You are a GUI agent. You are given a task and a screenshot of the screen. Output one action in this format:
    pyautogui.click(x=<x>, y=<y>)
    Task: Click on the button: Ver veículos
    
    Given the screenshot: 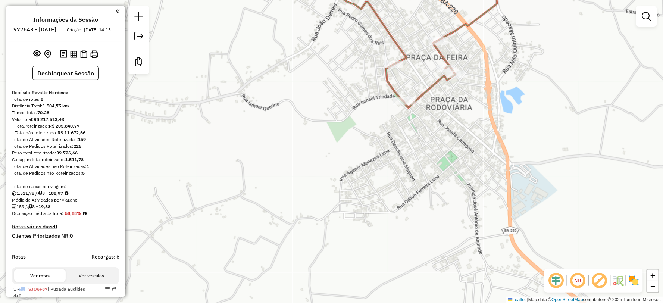 What is the action you would take?
    pyautogui.click(x=91, y=276)
    